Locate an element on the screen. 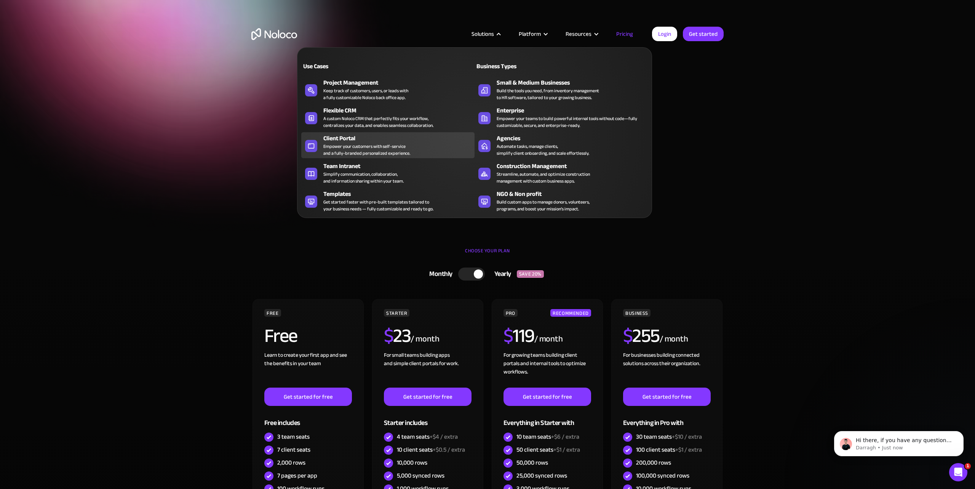  div: For businesses building connected solutions across their organization. ‍ is located at coordinates (667, 369).